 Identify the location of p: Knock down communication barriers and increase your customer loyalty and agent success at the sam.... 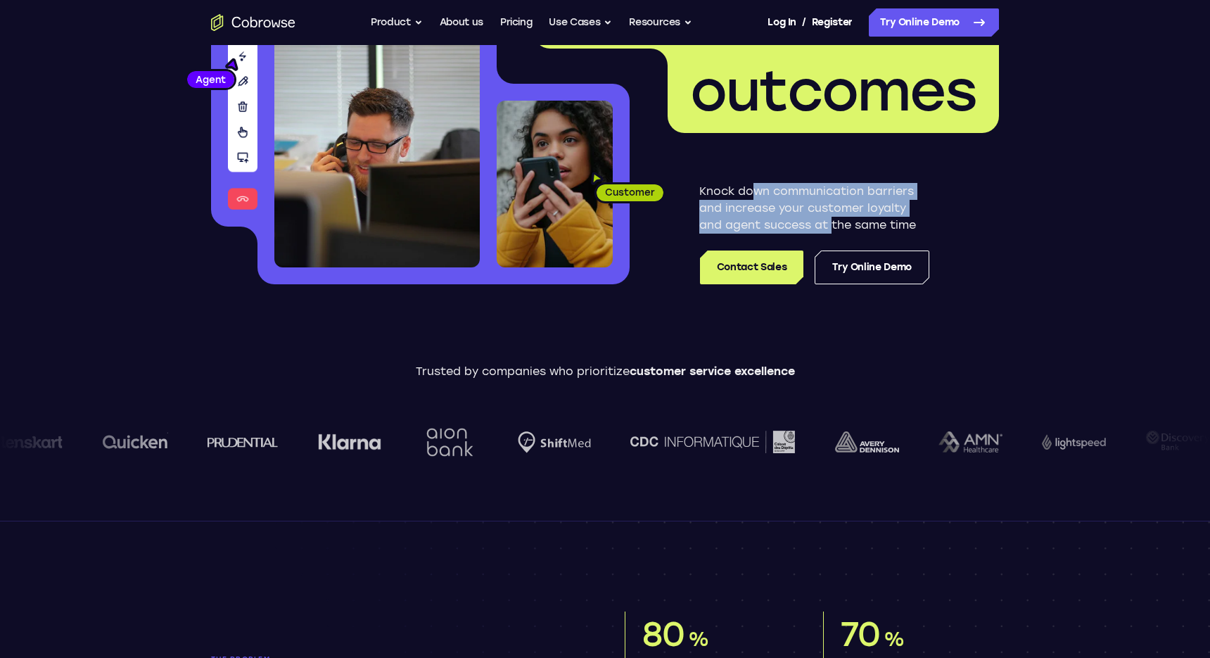
(814, 208).